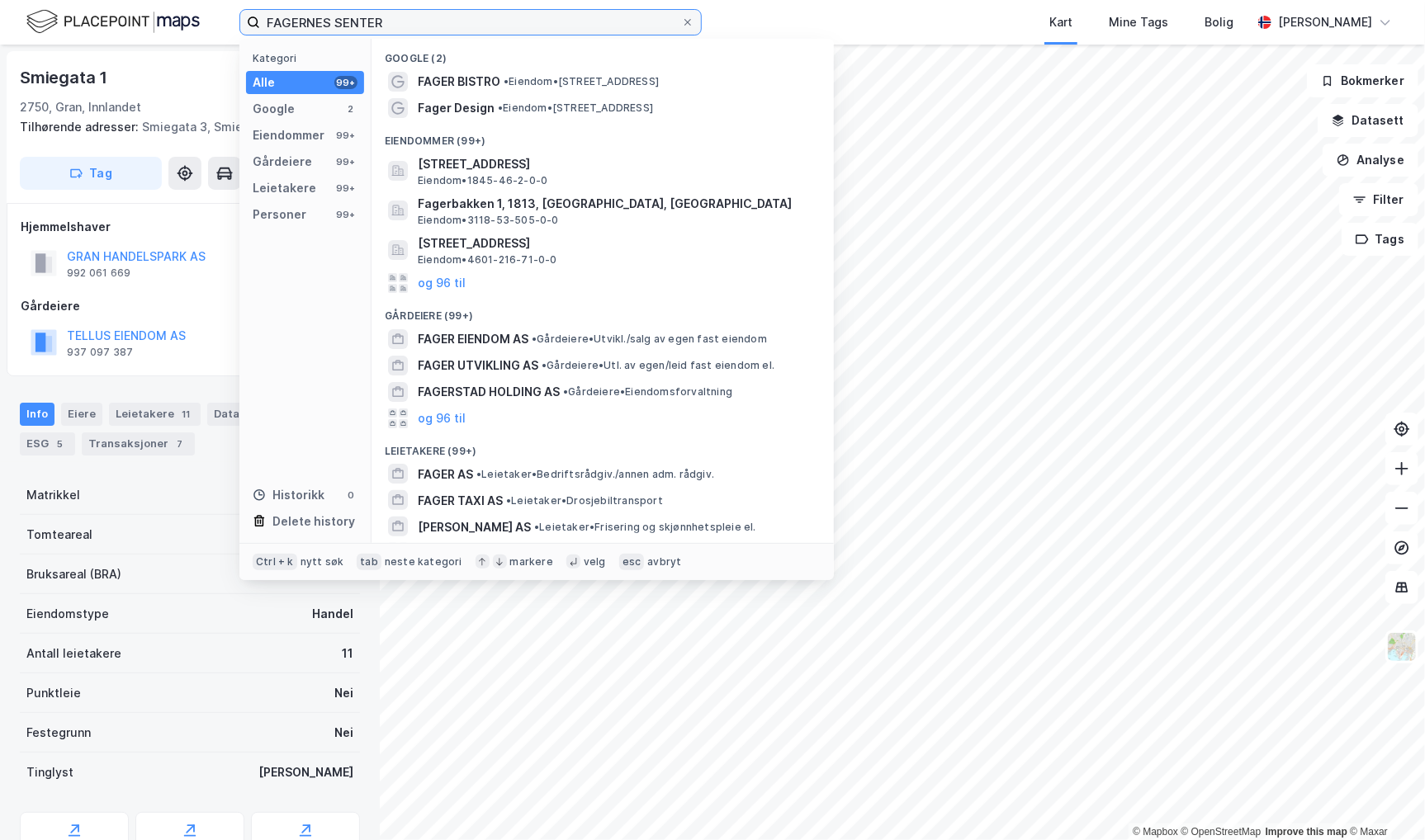  I want to click on div: Antall leietakere, so click(74, 654).